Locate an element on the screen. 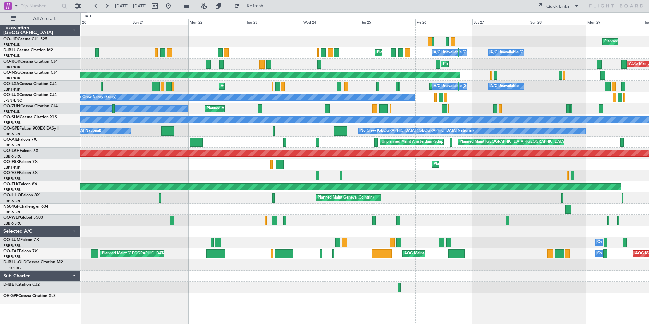 The height and width of the screenshot is (324, 649). span: OO-LAH is located at coordinates (11, 151).